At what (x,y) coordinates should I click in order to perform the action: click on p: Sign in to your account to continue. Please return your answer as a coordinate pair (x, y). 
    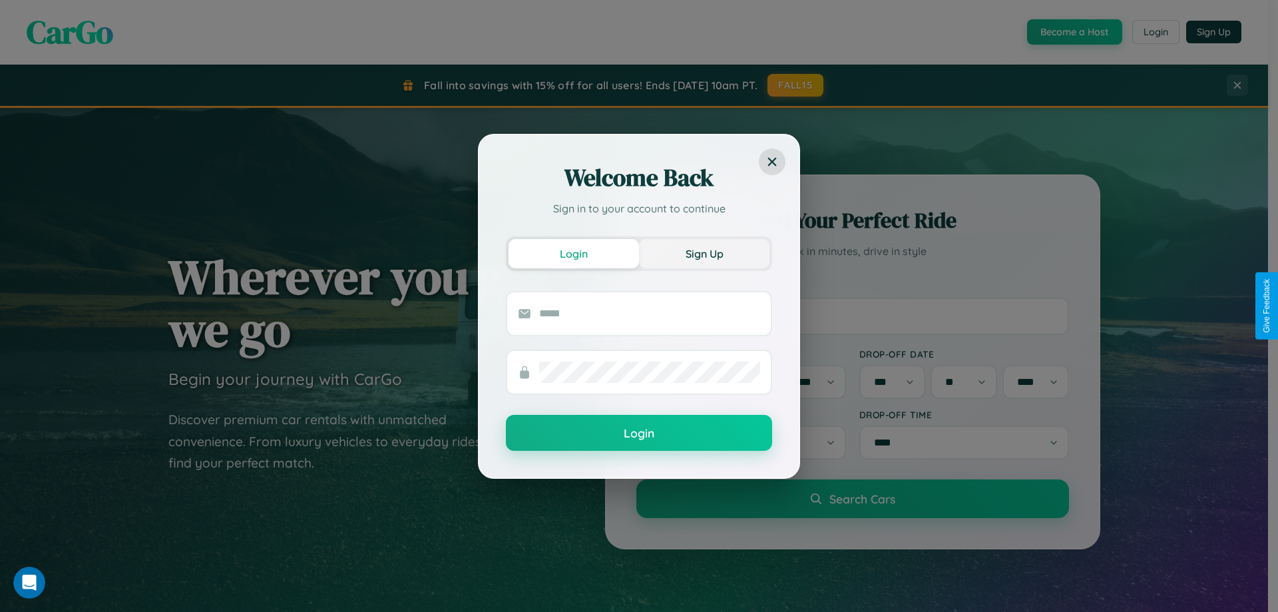
    Looking at the image, I should click on (639, 208).